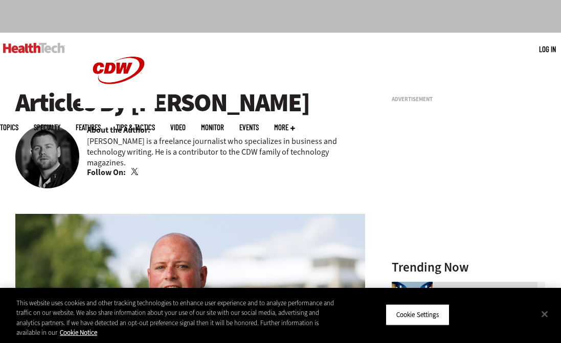 The image size is (561, 343). I want to click on a: abstract image of woman with pixelated face, so click(414, 286).